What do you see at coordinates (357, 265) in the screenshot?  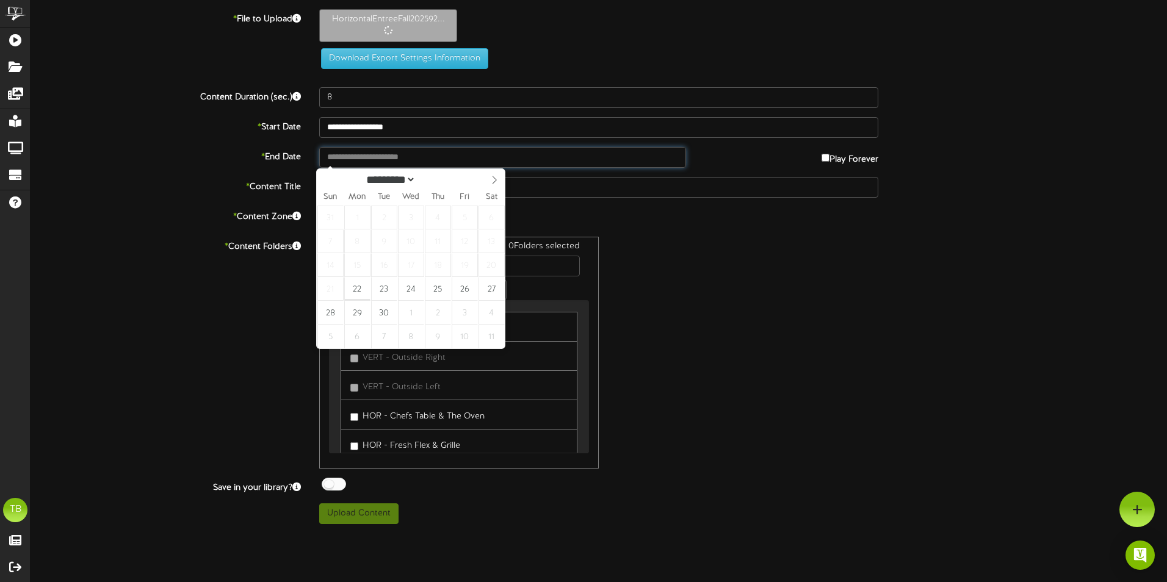 I see `span: September 15, 2025` at bounding box center [357, 265].